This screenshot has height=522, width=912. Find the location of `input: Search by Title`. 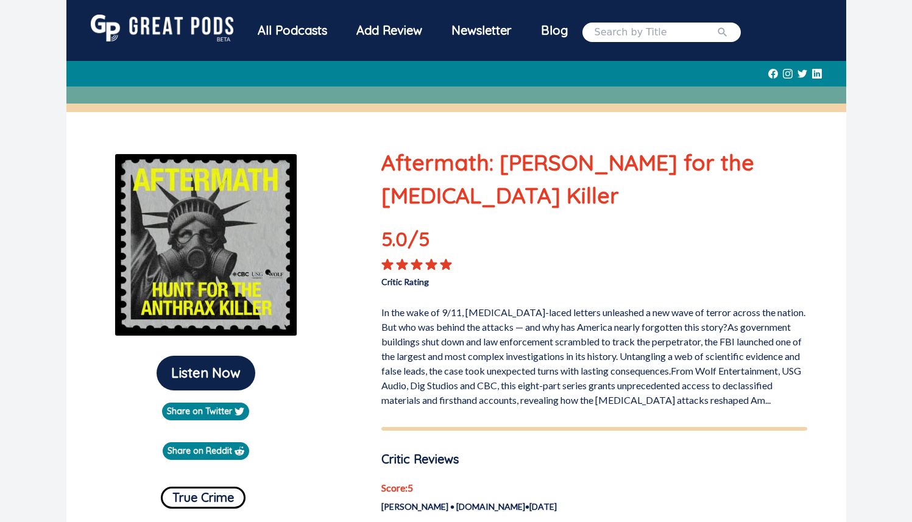

input: Search by Title is located at coordinates (655, 32).